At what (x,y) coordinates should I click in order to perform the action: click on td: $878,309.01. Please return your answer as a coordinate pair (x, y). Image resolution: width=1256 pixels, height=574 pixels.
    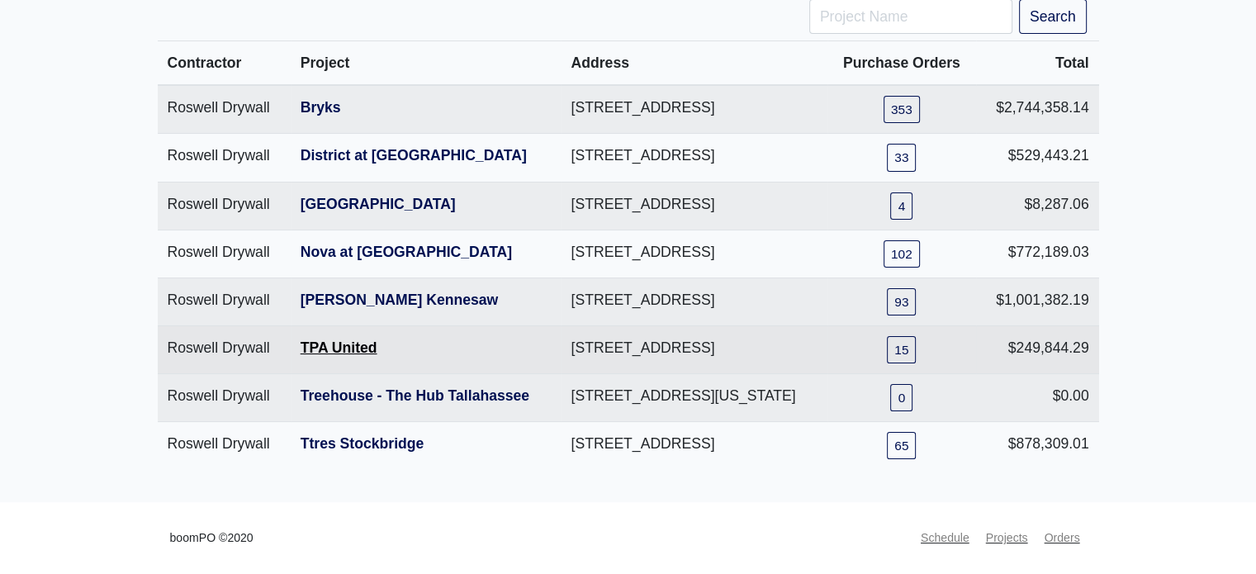
    Looking at the image, I should click on (1037, 446).